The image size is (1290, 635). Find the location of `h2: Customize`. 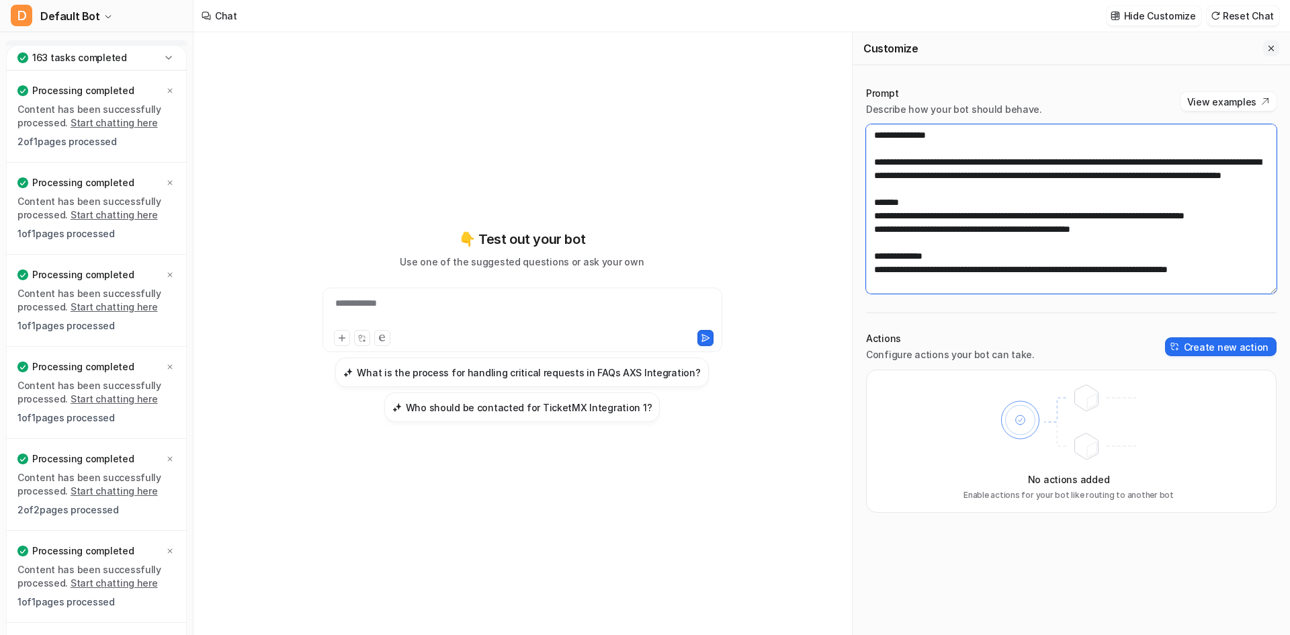

h2: Customize is located at coordinates (890, 48).